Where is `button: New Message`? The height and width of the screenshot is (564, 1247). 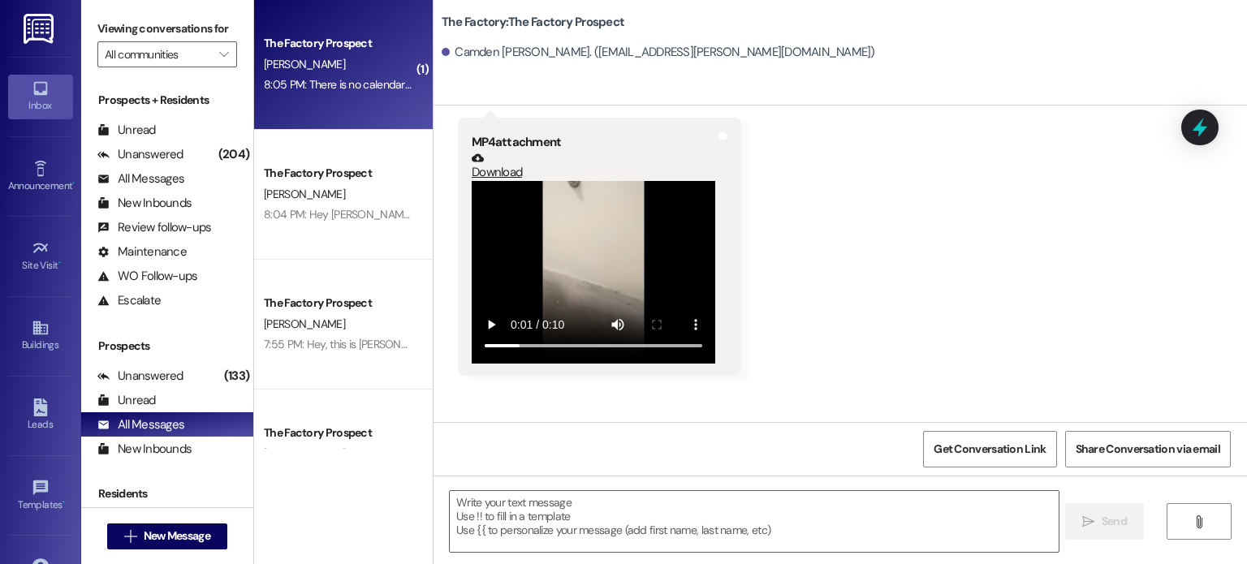 button: New Message is located at coordinates (167, 537).